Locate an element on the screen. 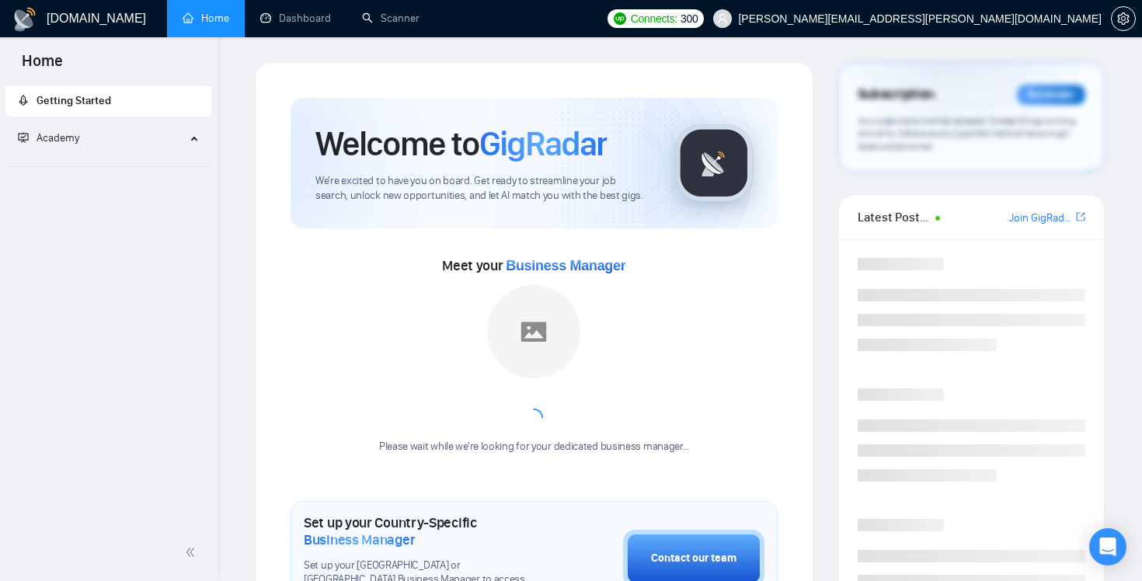  div: Please wait while we're looking for your dedicated business manager... is located at coordinates (534, 447).